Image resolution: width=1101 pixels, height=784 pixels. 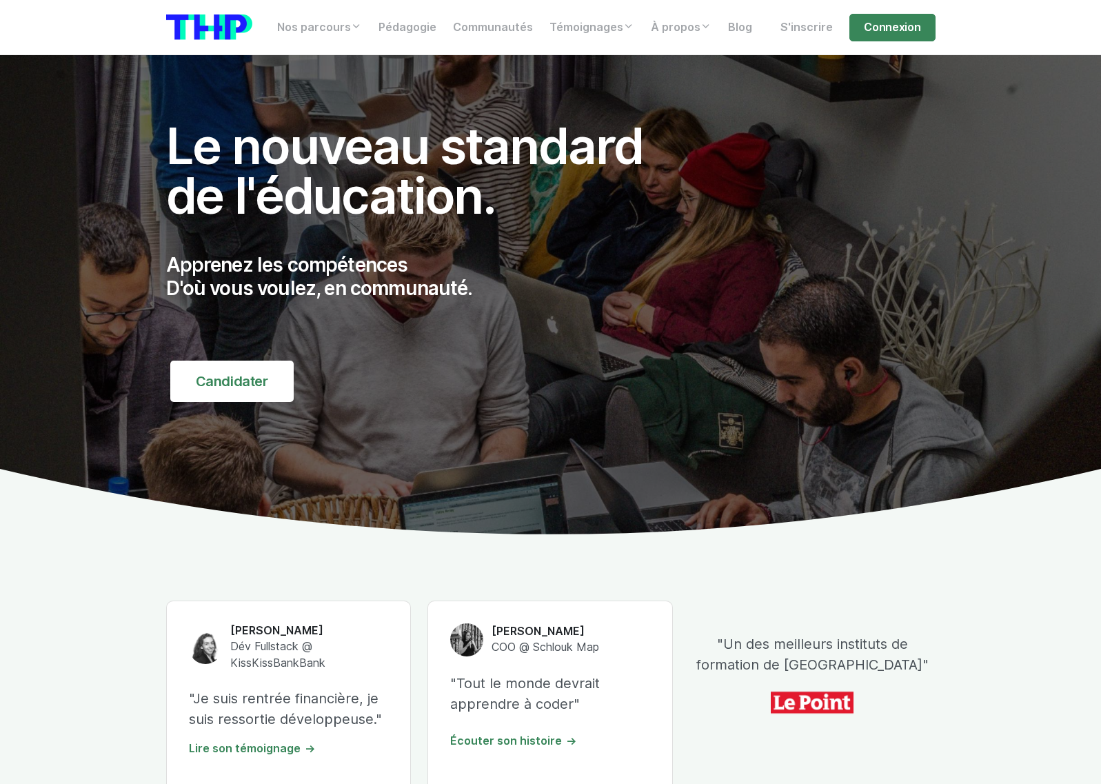 What do you see at coordinates (550, 694) in the screenshot?
I see `p: "Tout le monde devrait apprendre à coder"` at bounding box center [550, 694].